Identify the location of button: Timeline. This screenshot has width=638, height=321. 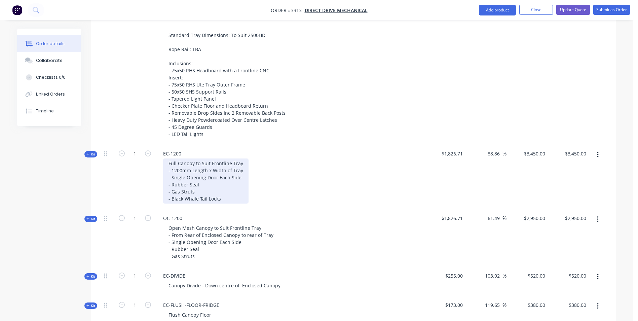
(49, 111).